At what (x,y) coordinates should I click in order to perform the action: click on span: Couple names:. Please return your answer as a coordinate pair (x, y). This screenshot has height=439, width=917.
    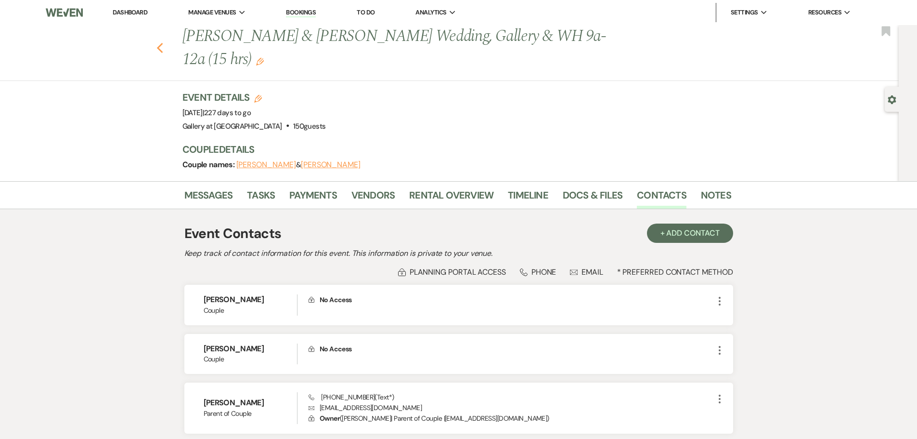
    Looking at the image, I should click on (209, 164).